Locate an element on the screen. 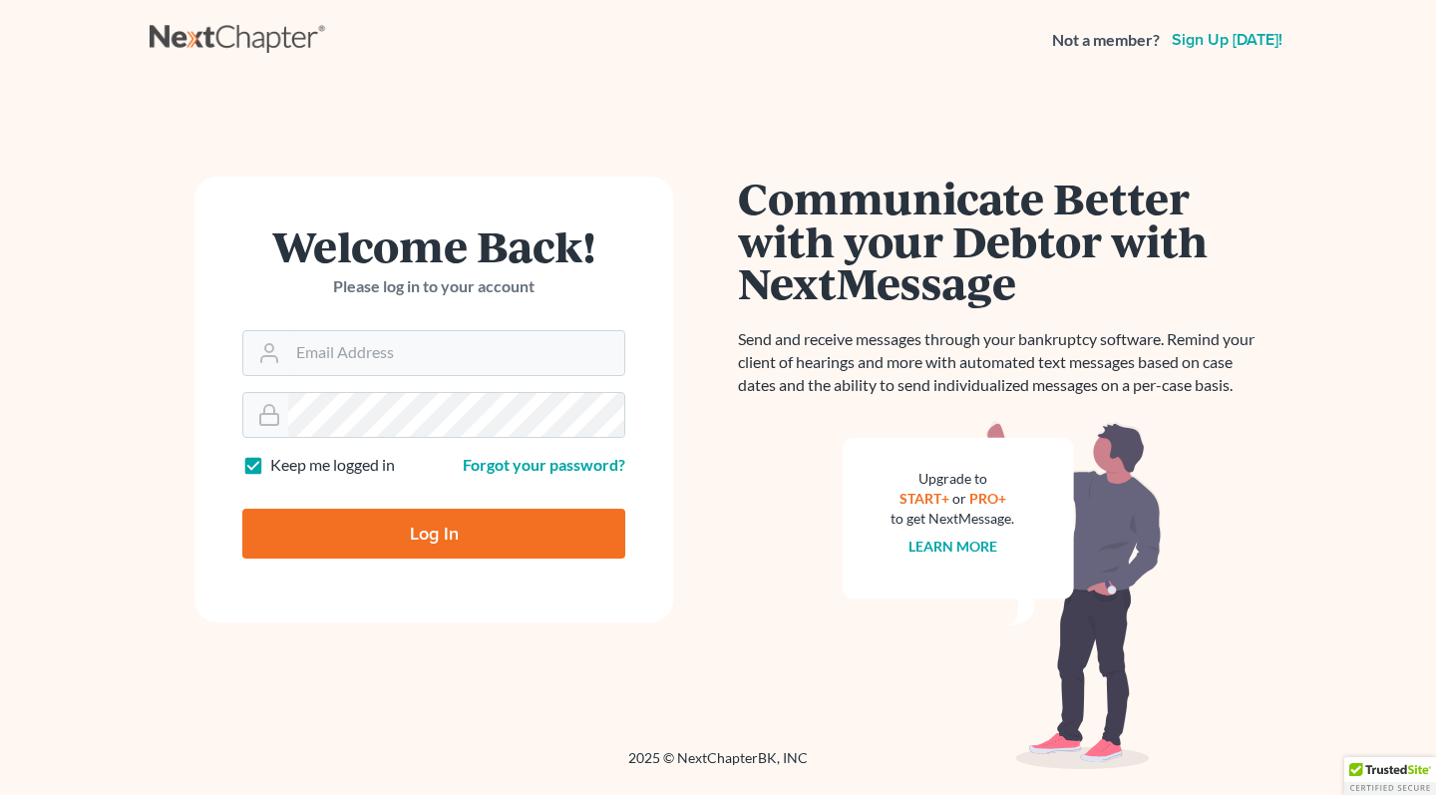  span: or is located at coordinates (959, 498).